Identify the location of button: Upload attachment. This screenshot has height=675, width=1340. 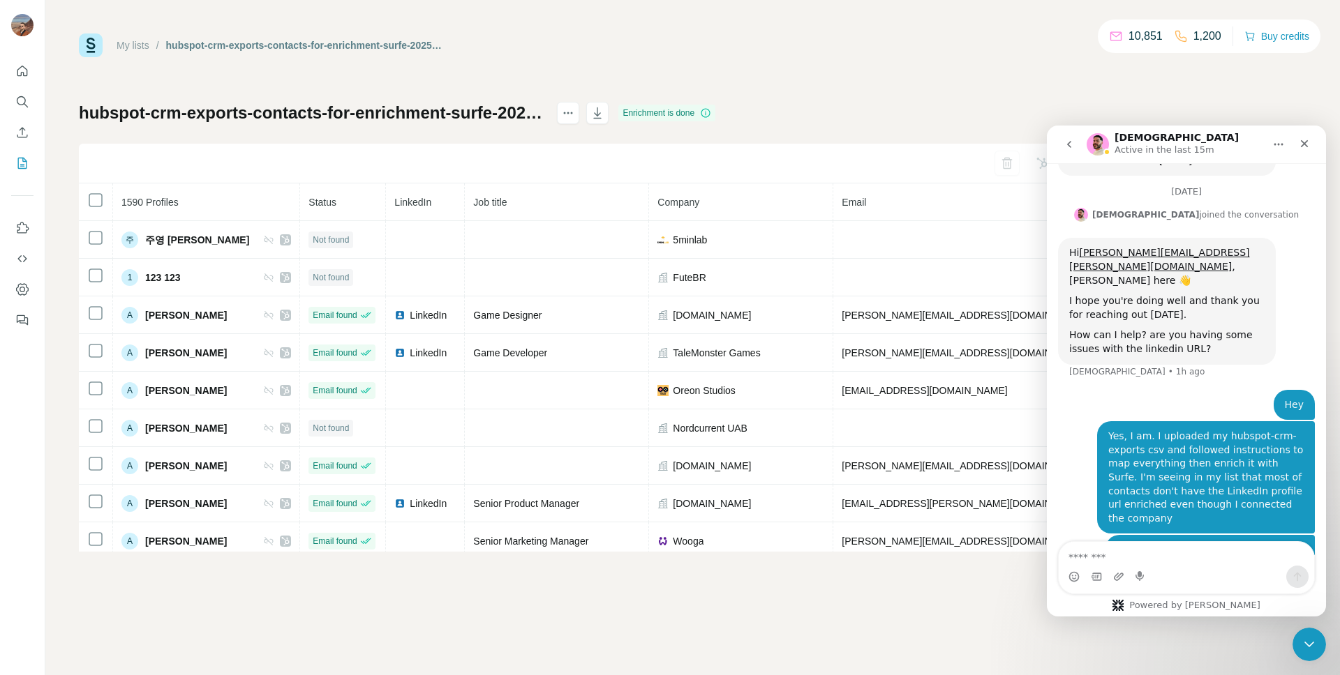
(72, 451).